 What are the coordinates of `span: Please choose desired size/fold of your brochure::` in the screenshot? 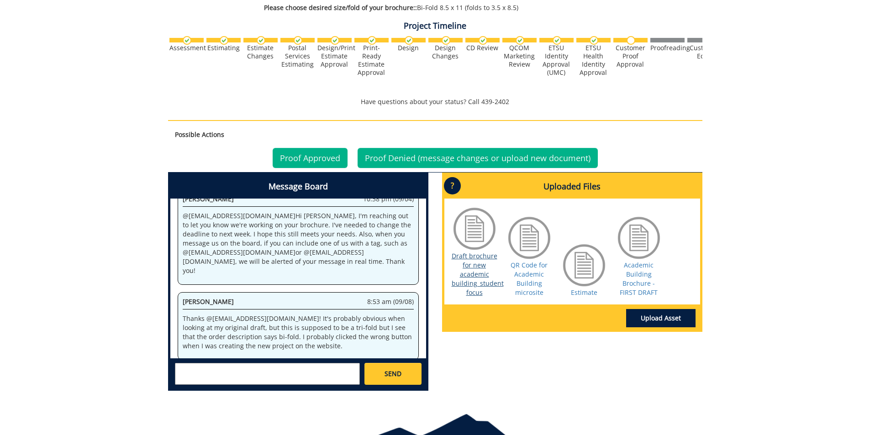 It's located at (340, 7).